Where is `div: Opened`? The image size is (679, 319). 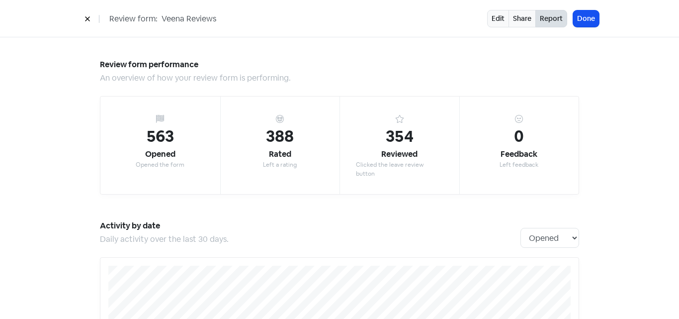 div: Opened is located at coordinates (160, 154).